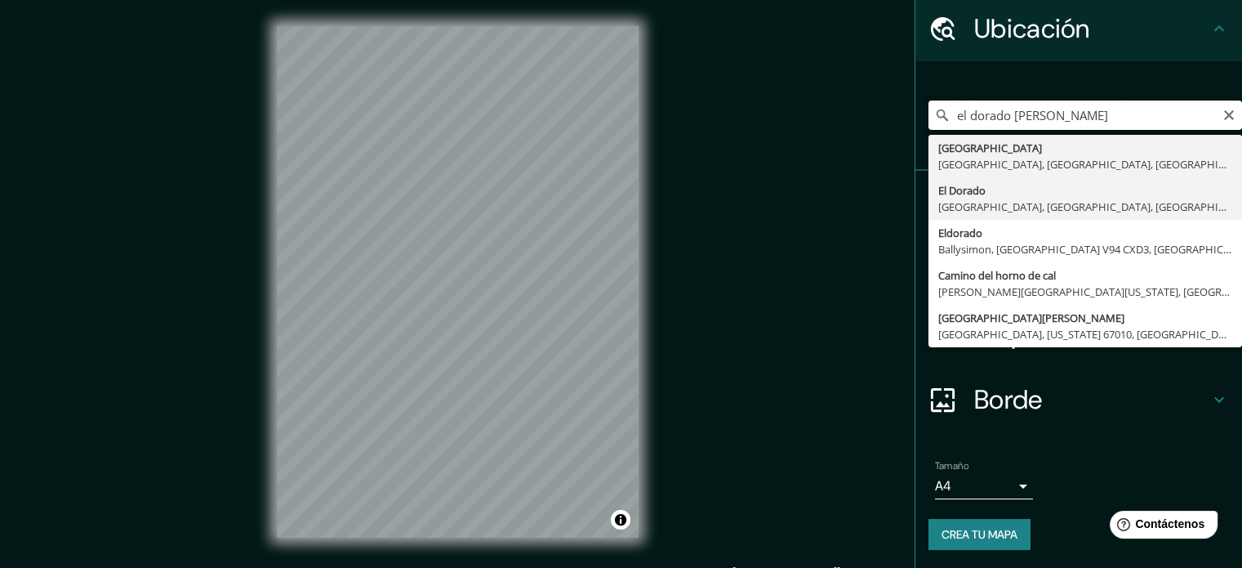 This screenshot has width=1242, height=568. What do you see at coordinates (1079, 203) in the screenshot?
I see `div: Patas` at bounding box center [1079, 203].